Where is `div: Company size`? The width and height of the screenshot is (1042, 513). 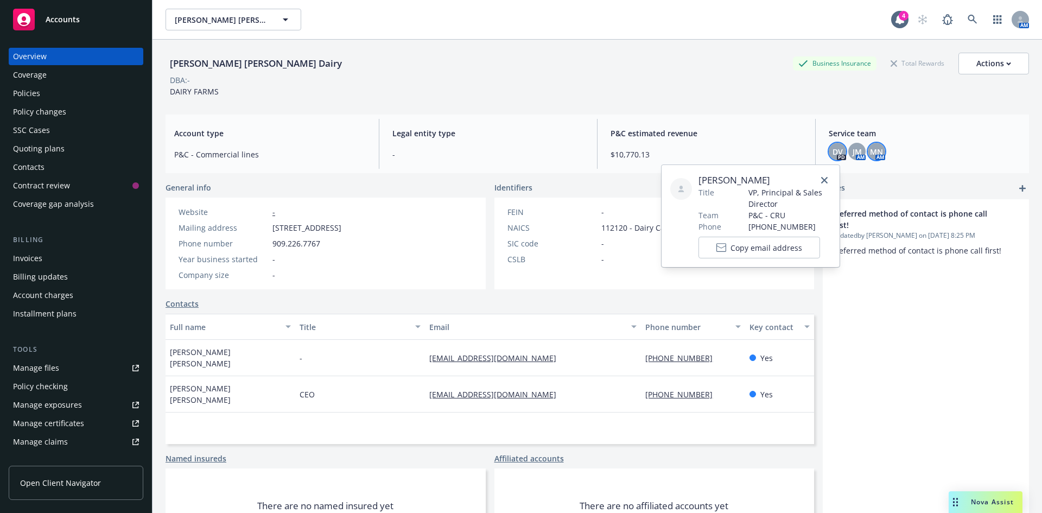 div: Company size is located at coordinates (223, 275).